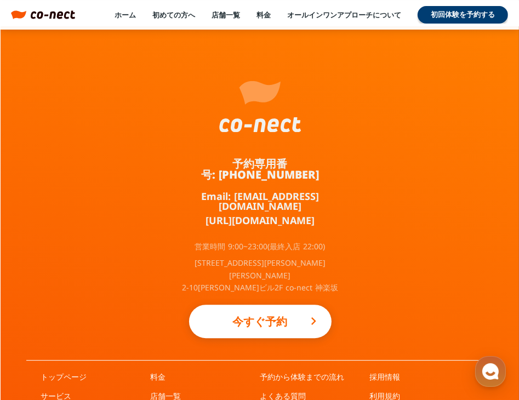 This screenshot has width=519, height=400. Describe the element at coordinates (64, 377) in the screenshot. I see `a: トップページ` at that location.